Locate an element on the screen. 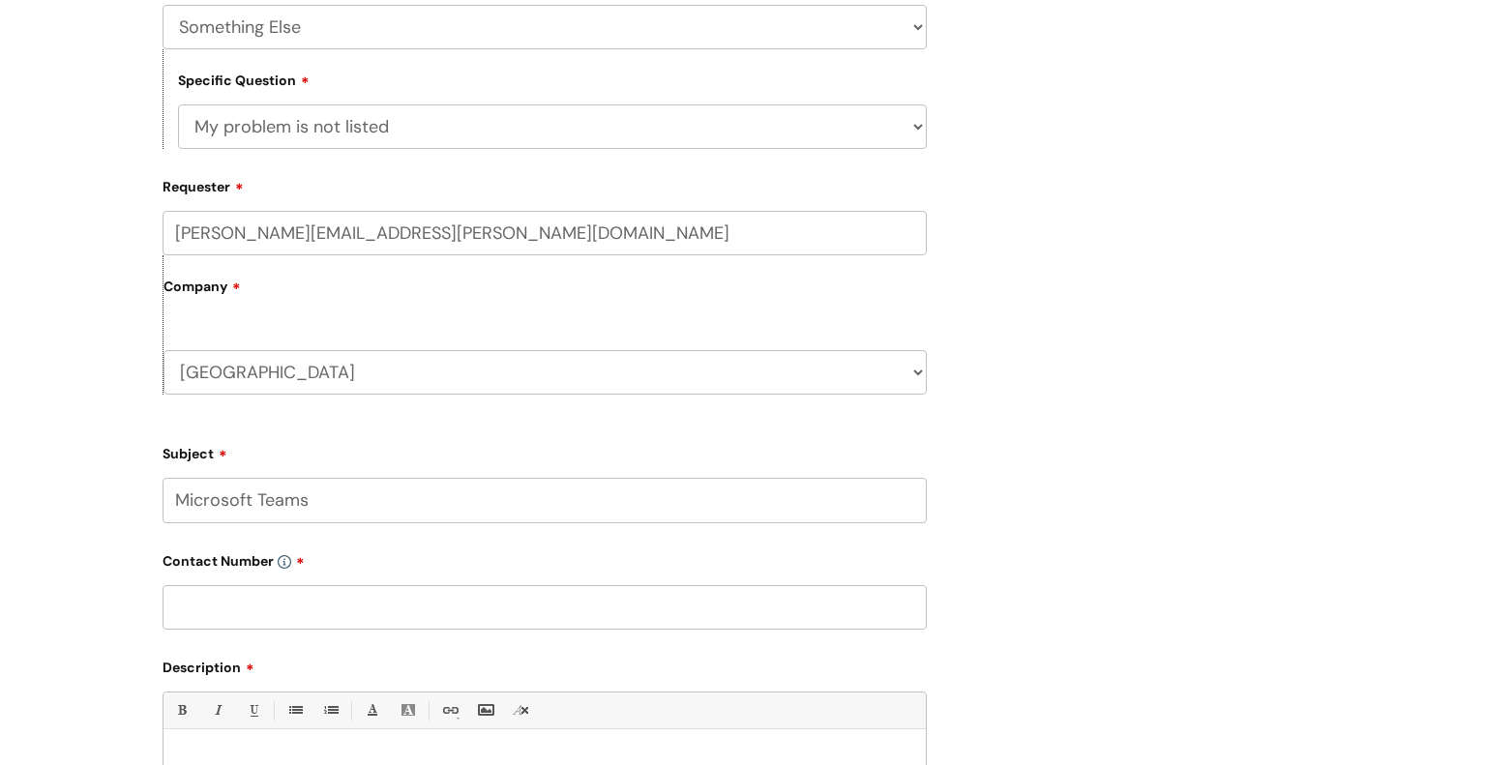 This screenshot has height=765, width=1486. a: Link is located at coordinates (449, 710).